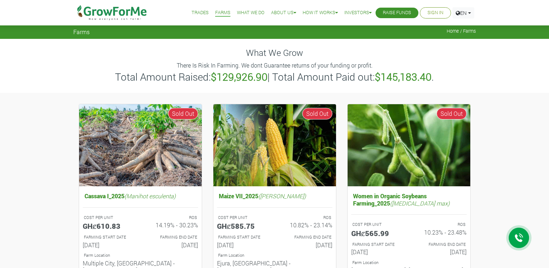  Describe the element at coordinates (150, 196) in the screenshot. I see `i: (Manihot esculenta)` at that location.